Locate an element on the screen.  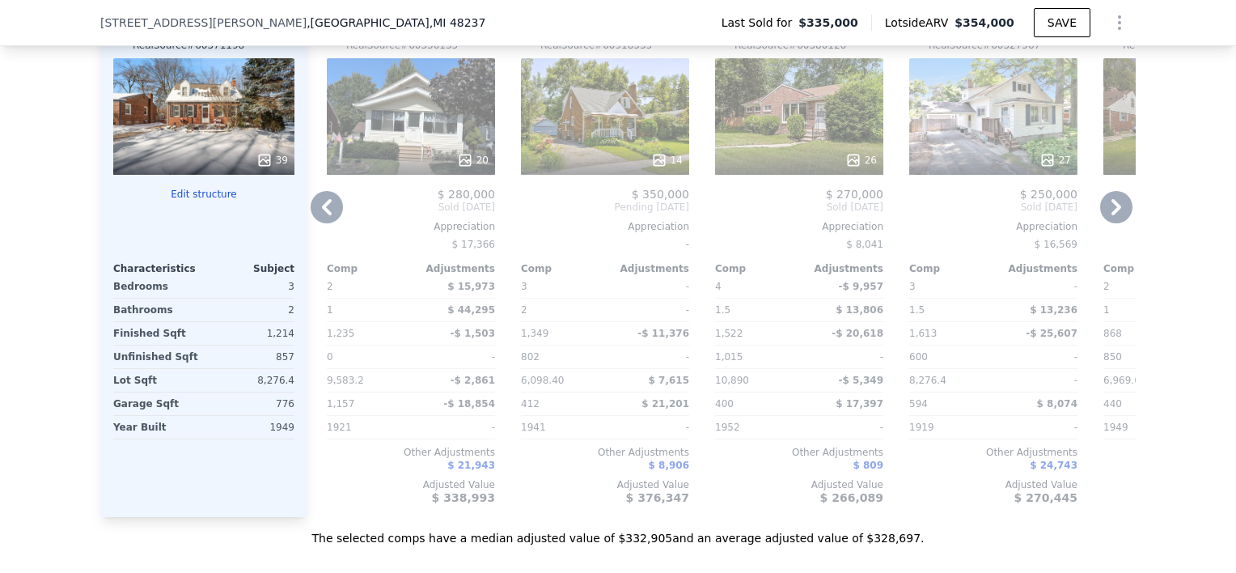
span: $ 8,074 is located at coordinates (1058, 404).